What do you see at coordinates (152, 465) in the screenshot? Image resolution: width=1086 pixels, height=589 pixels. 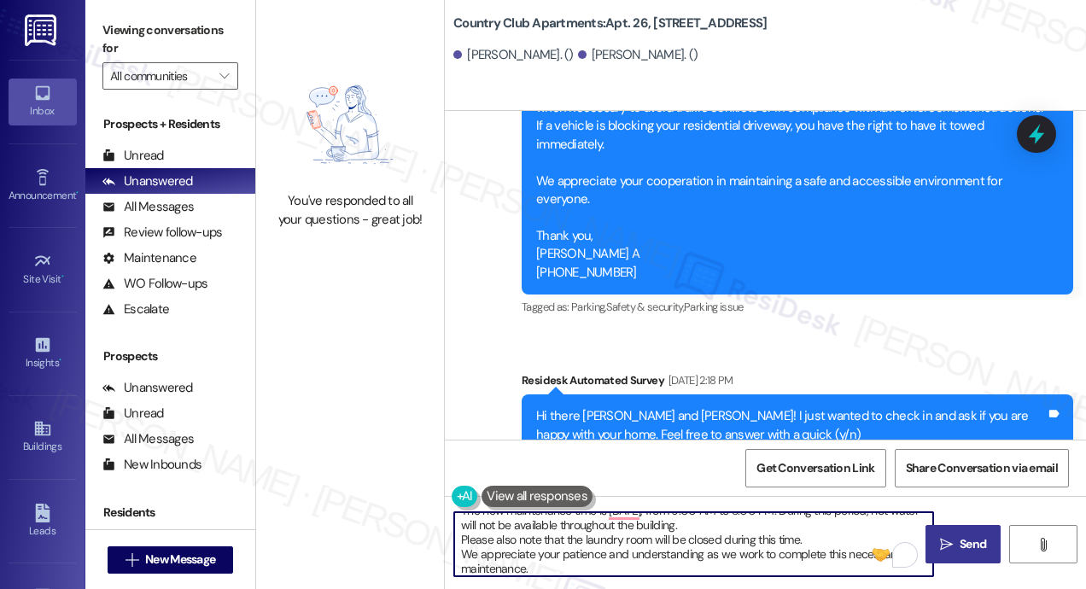 I see `div: New Inbounds` at bounding box center [152, 465].